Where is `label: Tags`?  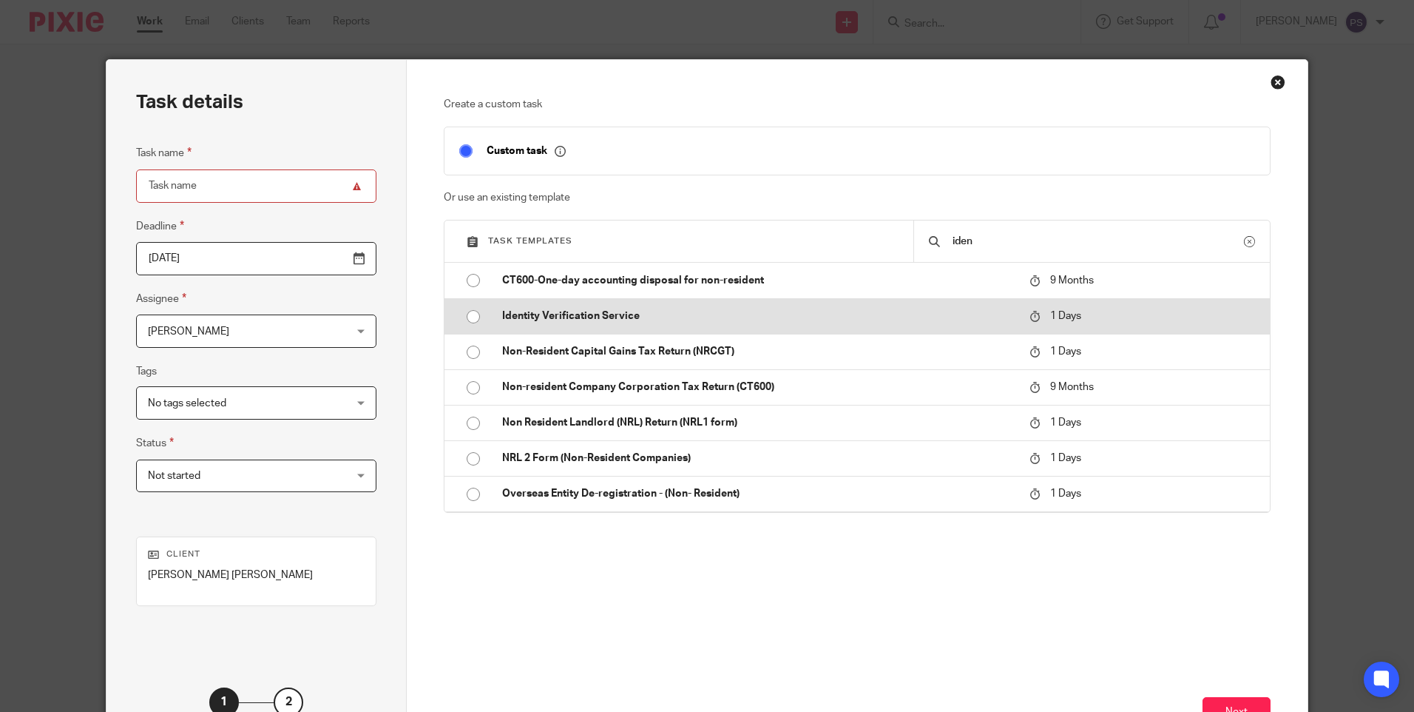
label: Tags is located at coordinates (146, 371).